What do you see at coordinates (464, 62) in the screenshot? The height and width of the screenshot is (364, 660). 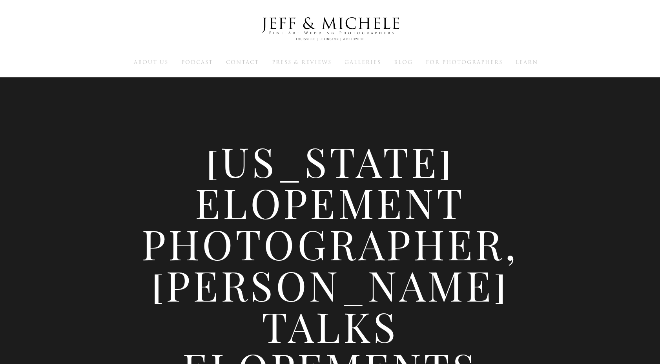 I see `span: For Photographers` at bounding box center [464, 62].